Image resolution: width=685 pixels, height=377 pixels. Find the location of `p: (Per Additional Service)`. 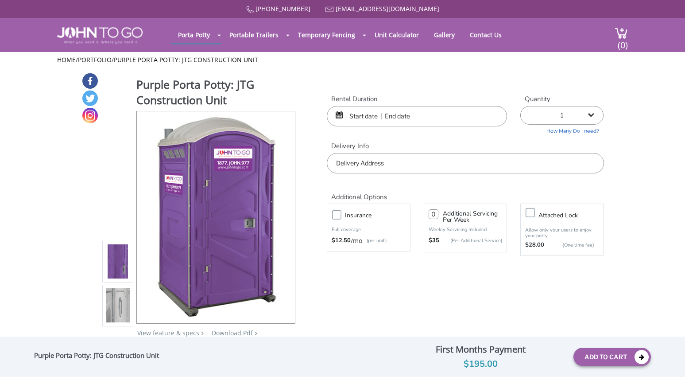

p: (Per Additional Service) is located at coordinates (471, 240).